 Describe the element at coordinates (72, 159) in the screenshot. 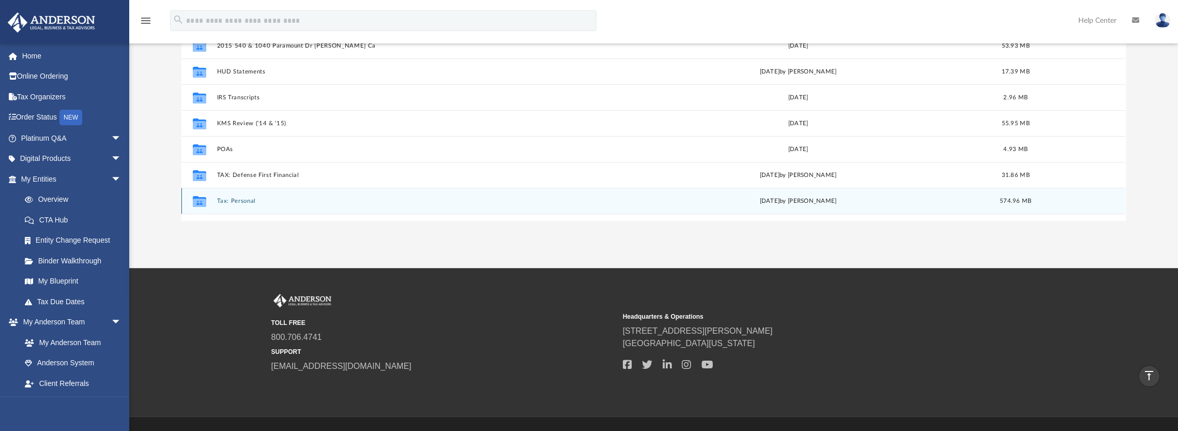

I see `a: Digital Productsarrow_drop_down` at that location.